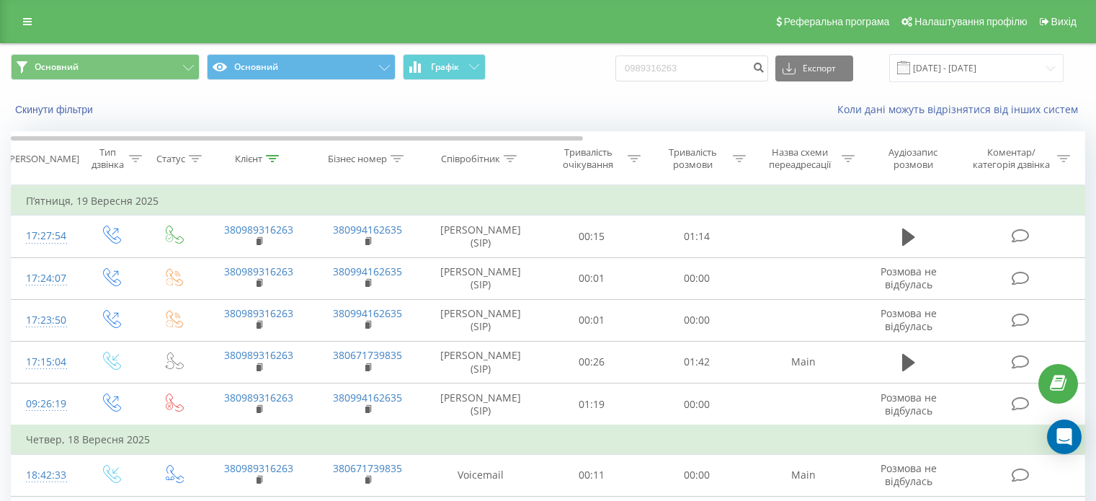  What do you see at coordinates (800, 159) in the screenshot?
I see `div: Назва схеми переадресації` at bounding box center [800, 159].